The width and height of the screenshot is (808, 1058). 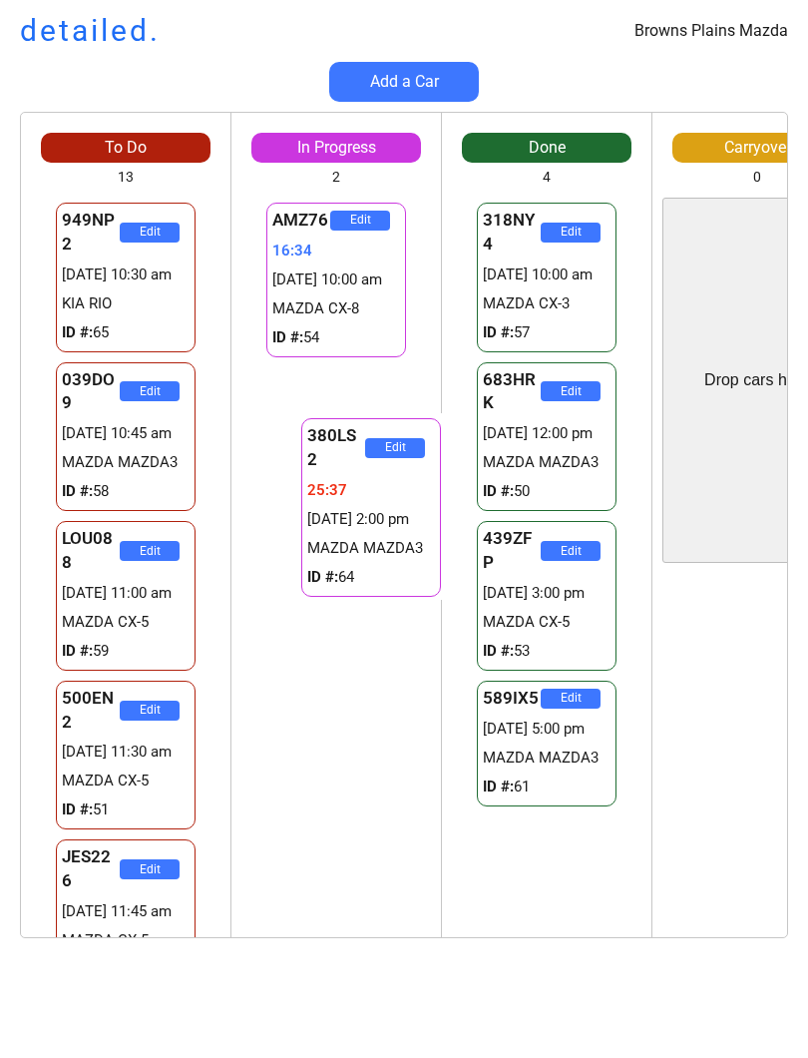 I want to click on div: LOU088, so click(x=91, y=551).